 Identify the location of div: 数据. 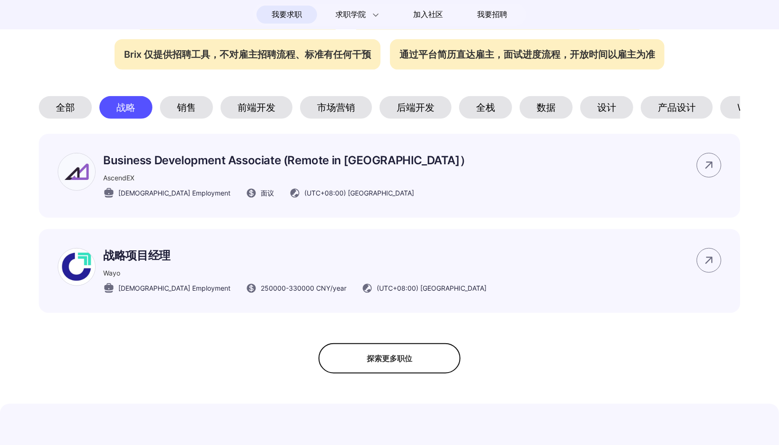
(546, 107).